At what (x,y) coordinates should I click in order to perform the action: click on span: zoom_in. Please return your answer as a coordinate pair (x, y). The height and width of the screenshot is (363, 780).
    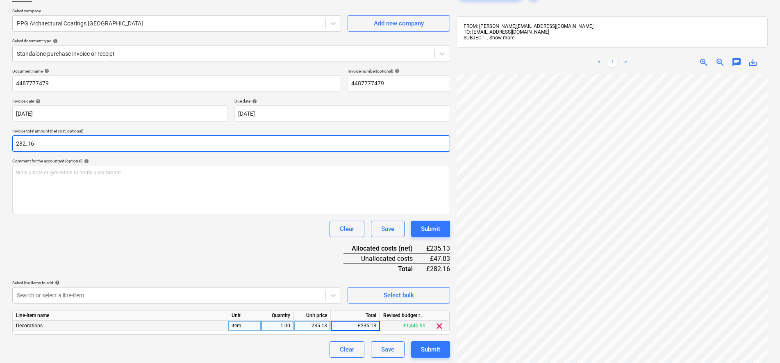
    Looking at the image, I should click on (704, 62).